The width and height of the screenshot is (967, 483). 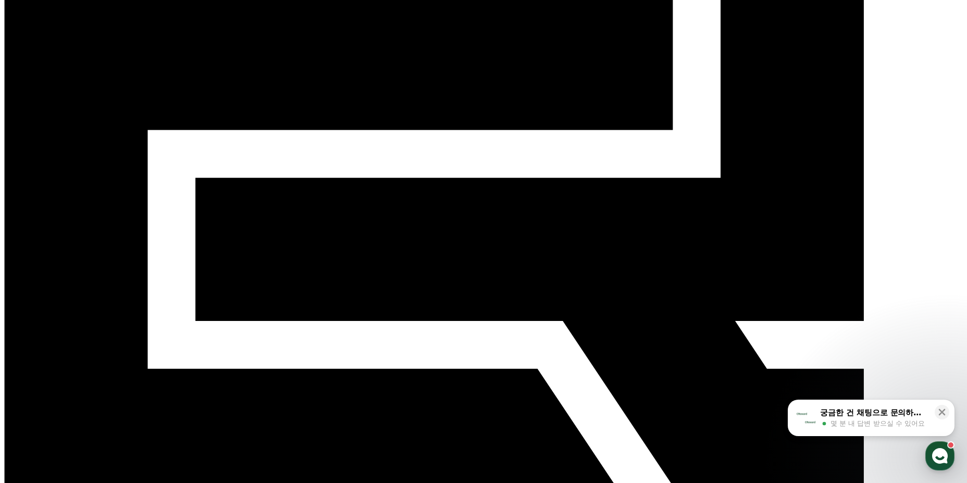 What do you see at coordinates (102, 351) in the screenshot?
I see `span: 대화` at bounding box center [102, 351].